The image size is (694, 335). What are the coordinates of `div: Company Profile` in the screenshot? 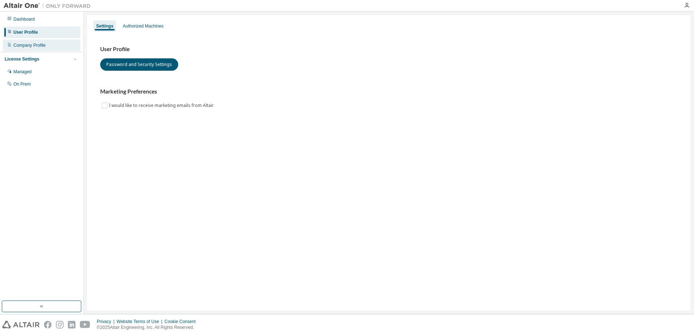 It's located at (29, 45).